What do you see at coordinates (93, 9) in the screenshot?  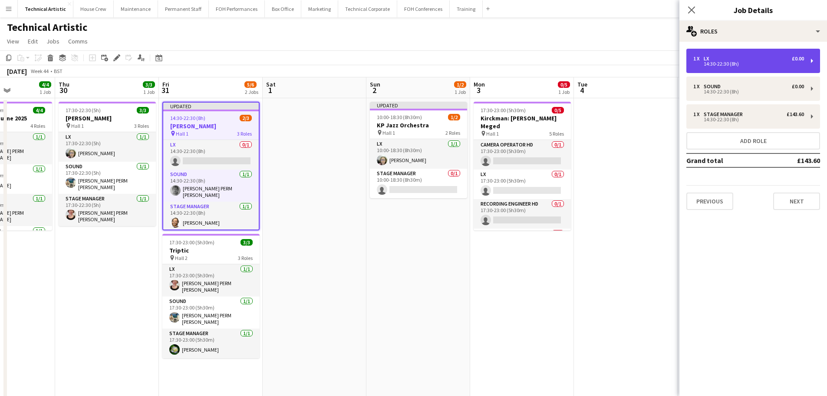 I see `button: House Crew` at bounding box center [93, 9].